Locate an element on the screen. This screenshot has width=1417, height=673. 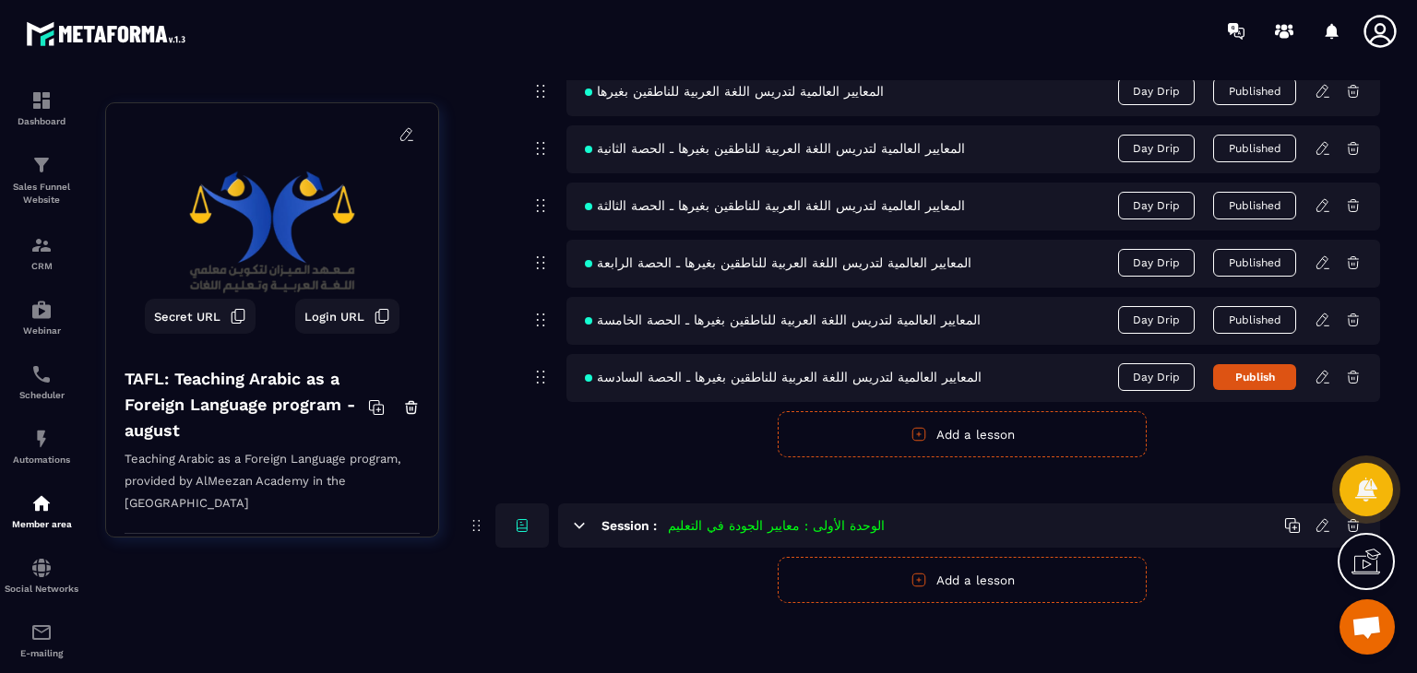
a: automationsautomationsMember area is located at coordinates (42, 511).